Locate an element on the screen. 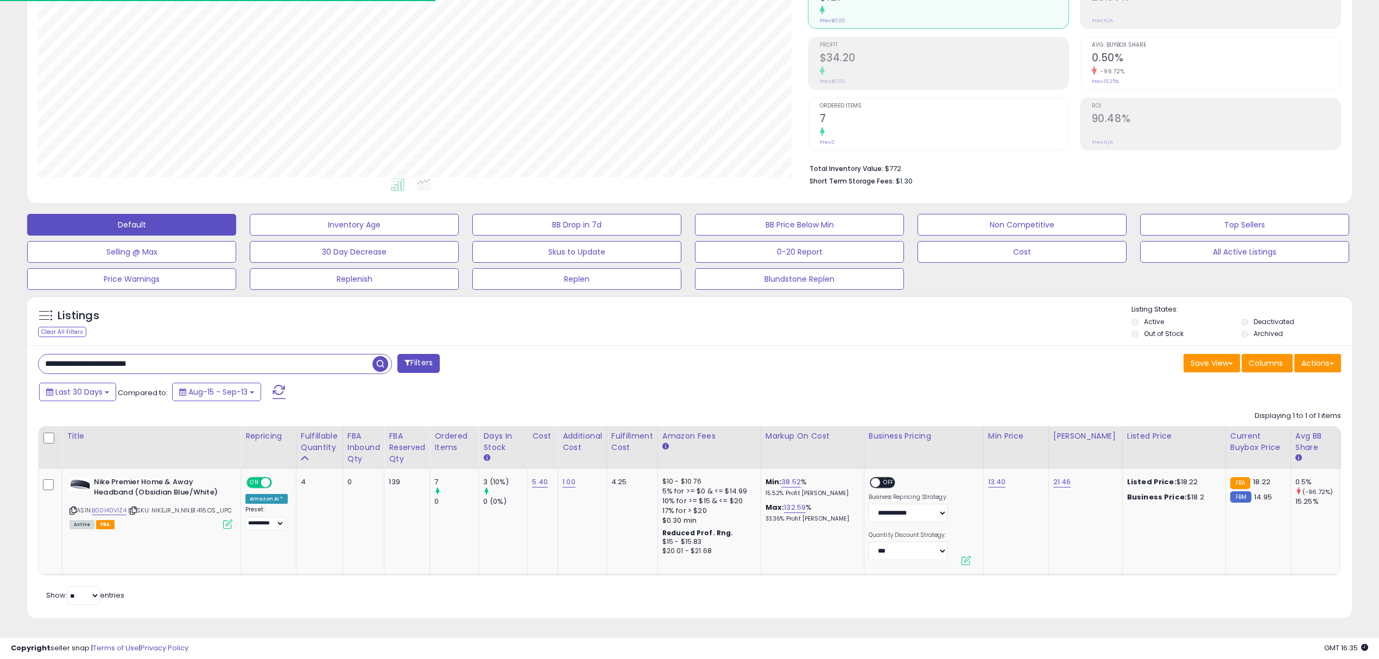 The height and width of the screenshot is (659, 1379). label: Out of Stock is located at coordinates (1163, 333).